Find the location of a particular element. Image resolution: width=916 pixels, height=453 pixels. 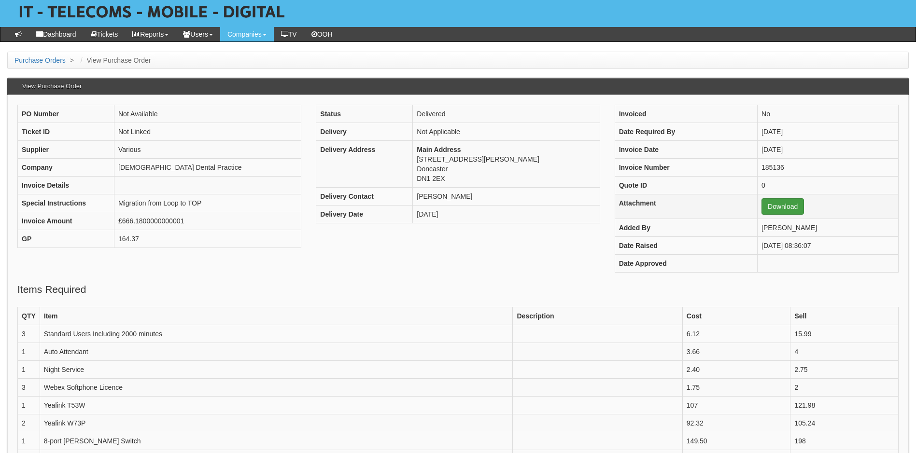

td: 1.75 is located at coordinates (736, 388).